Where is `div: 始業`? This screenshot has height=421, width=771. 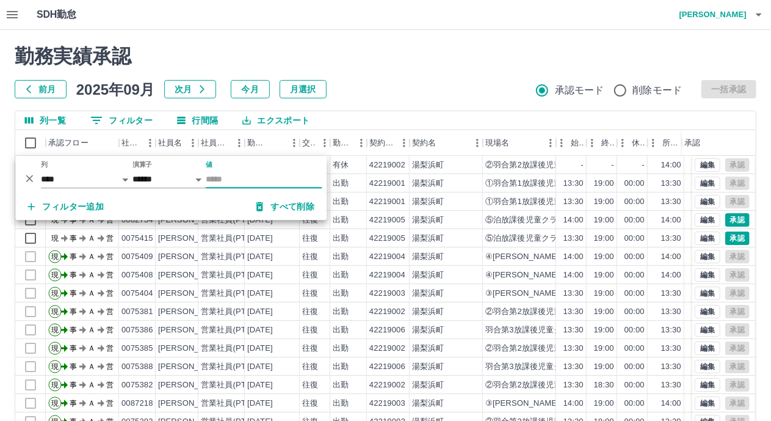 div: 始業 is located at coordinates (578, 143).